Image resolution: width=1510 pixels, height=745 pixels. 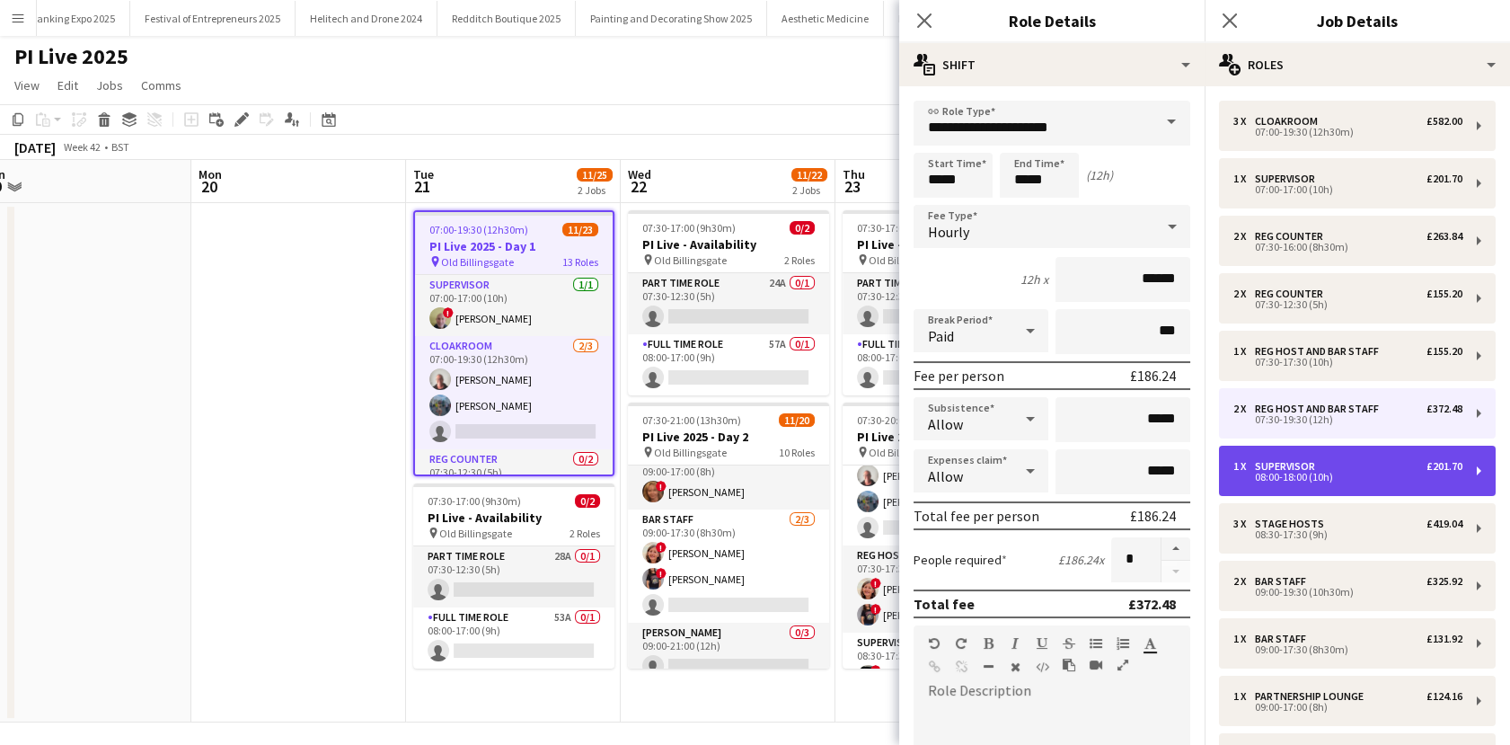 What do you see at coordinates (1069, 643) in the screenshot?
I see `button: Strikethrough` at bounding box center [1069, 643].